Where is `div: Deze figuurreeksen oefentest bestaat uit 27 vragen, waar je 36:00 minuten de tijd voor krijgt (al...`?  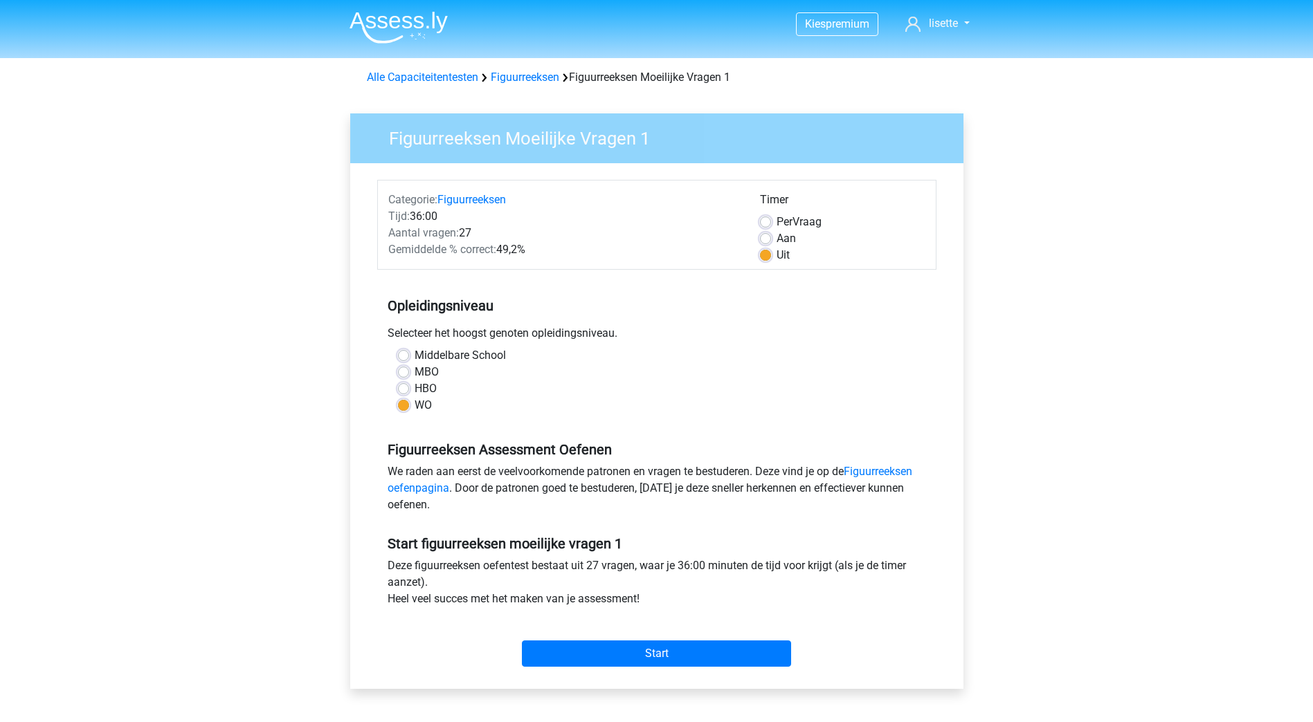
div: Deze figuurreeksen oefentest bestaat uit 27 vragen, waar je 36:00 minuten de tijd voor krijgt (al... is located at coordinates (657, 585).